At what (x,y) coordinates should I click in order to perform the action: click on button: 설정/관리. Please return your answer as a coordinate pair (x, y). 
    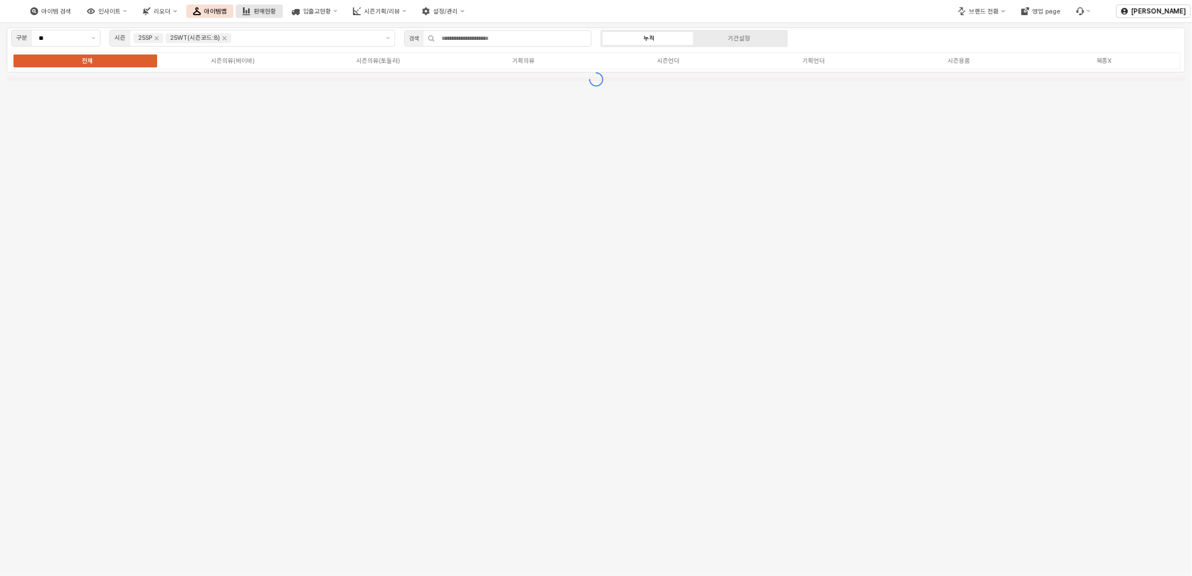
    Looking at the image, I should click on (443, 11).